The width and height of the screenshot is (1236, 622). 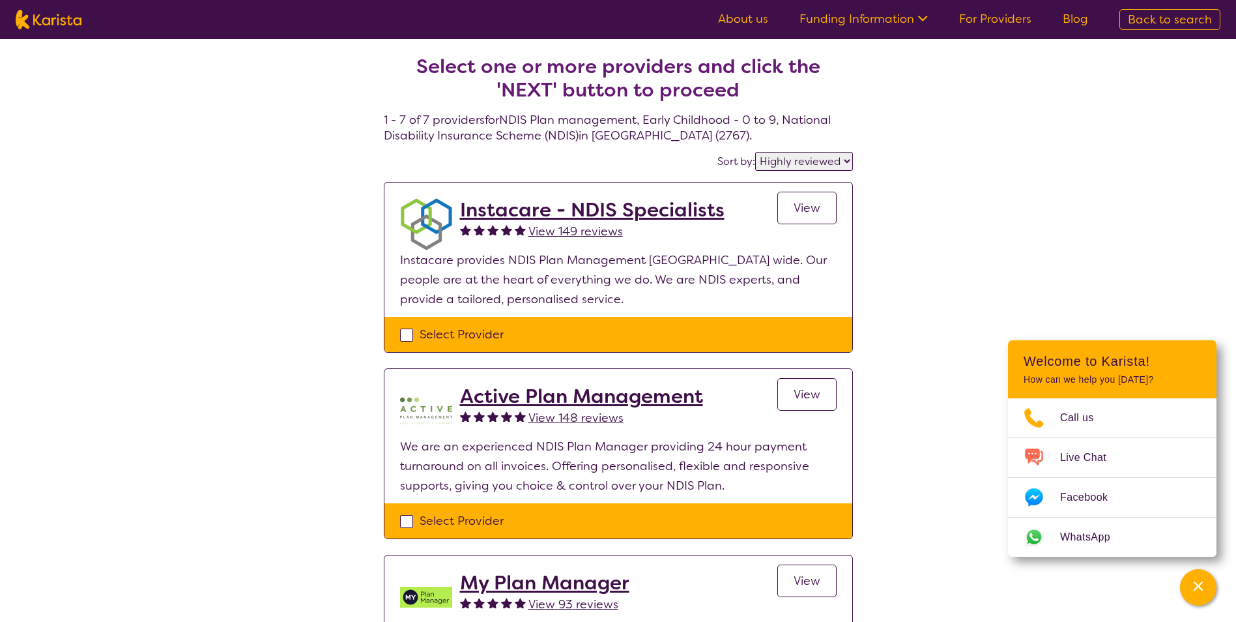 What do you see at coordinates (575, 231) in the screenshot?
I see `span: View 149 reviews` at bounding box center [575, 231].